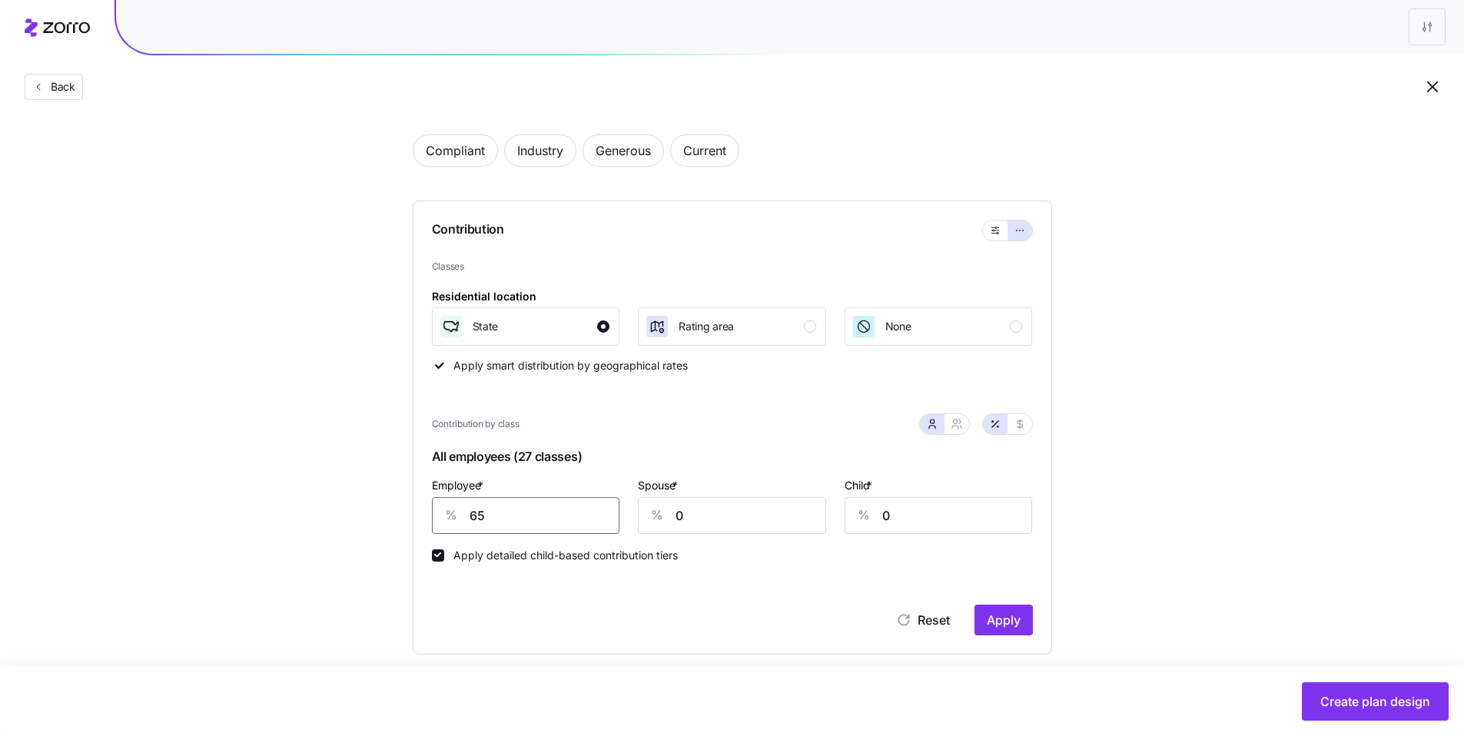 The image size is (1464, 736). I want to click on button: Current, so click(705, 151).